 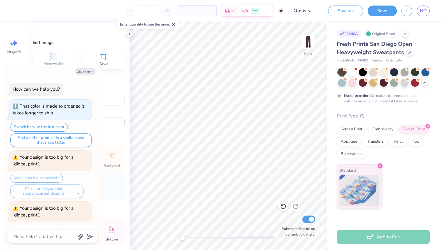 What do you see at coordinates (349, 142) in the screenshot?
I see `div: Applique` at bounding box center [349, 142].